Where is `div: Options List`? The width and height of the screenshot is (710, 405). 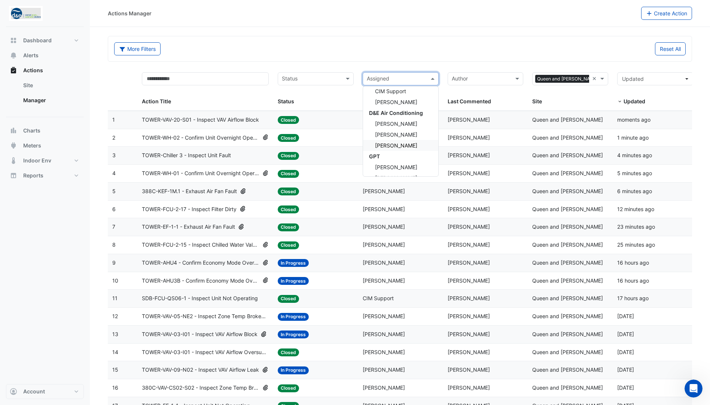 div: Options List is located at coordinates (401, 131).